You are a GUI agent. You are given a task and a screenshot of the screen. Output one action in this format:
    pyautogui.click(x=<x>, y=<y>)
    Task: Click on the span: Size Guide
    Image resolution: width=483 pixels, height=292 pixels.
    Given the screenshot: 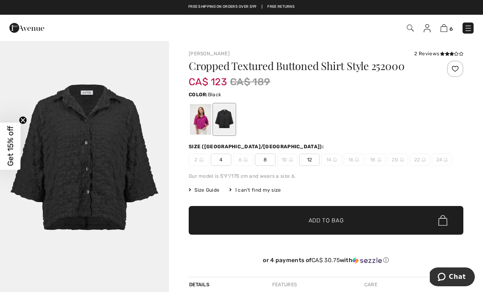 What is the action you would take?
    pyautogui.click(x=204, y=190)
    